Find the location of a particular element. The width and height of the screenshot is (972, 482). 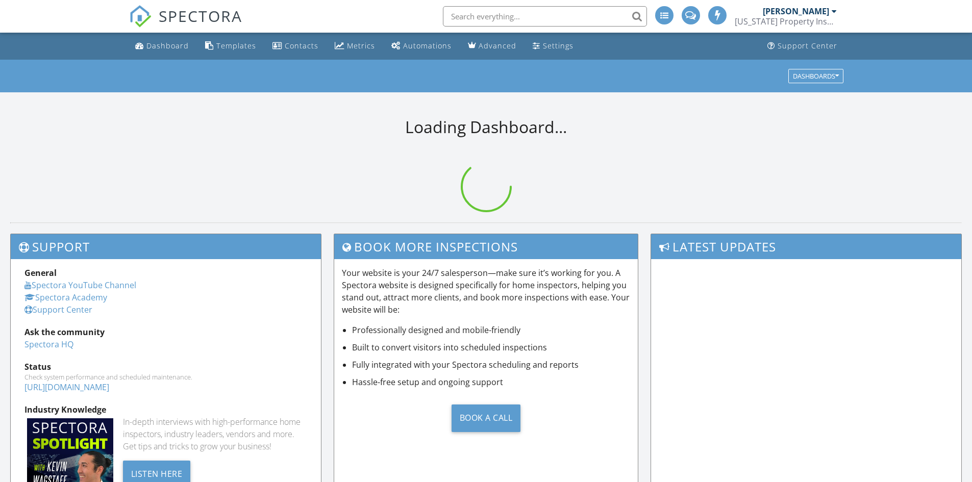

li: Fully integrated with your Spectora scheduling and reports is located at coordinates (492, 365).